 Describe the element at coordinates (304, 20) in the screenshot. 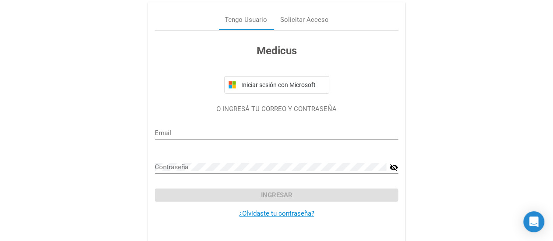

I see `div: Solicitar Acceso` at that location.